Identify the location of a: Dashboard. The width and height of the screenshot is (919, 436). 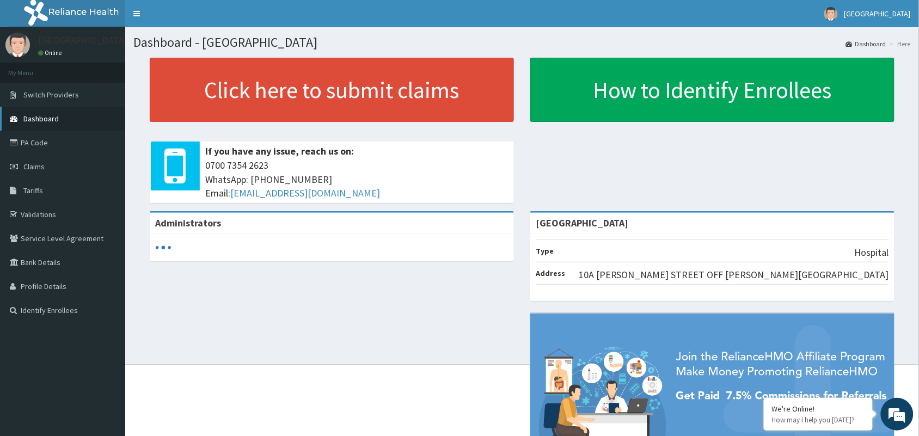
(867, 44).